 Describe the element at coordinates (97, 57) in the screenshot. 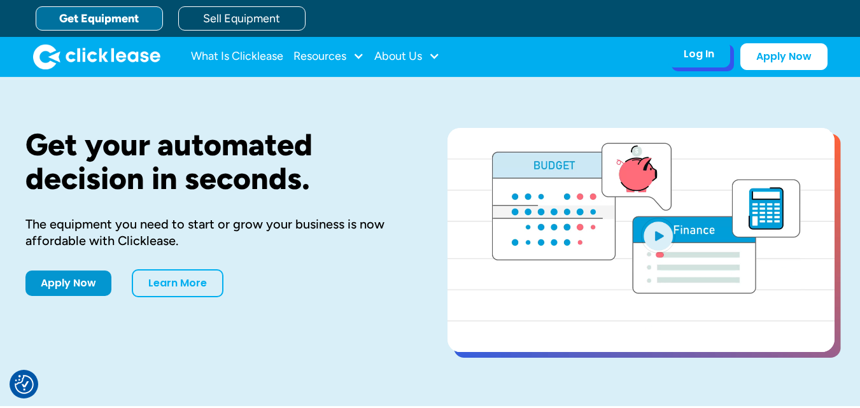

I see `a: home` at that location.